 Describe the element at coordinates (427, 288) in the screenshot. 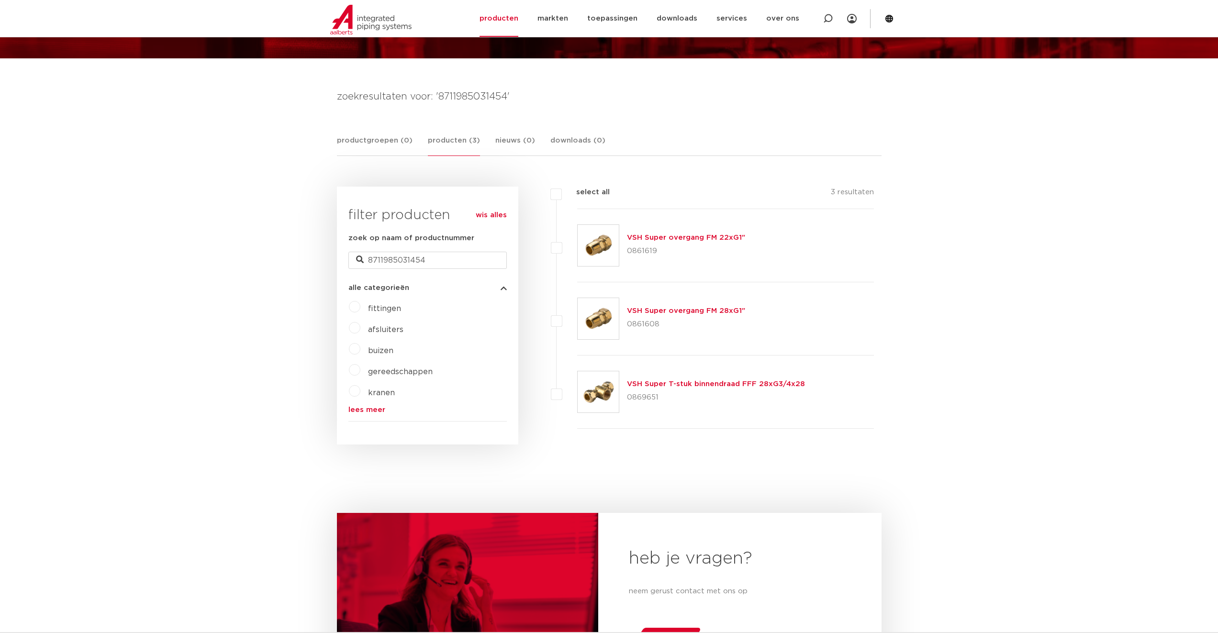

I see `button: alle categorieën` at that location.